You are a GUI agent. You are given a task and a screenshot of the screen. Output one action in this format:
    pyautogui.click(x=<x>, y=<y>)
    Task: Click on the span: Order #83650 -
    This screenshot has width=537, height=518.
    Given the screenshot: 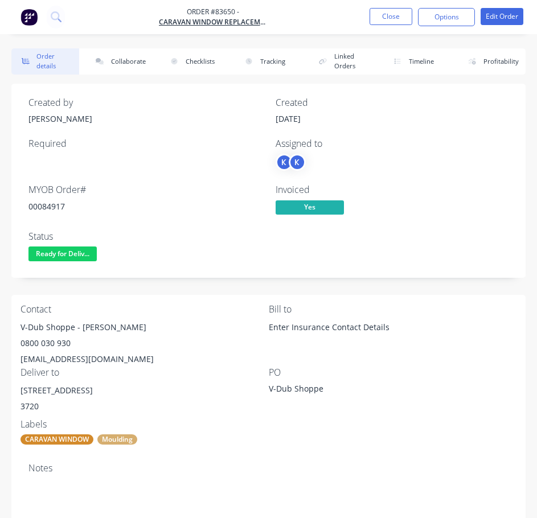 What is the action you would take?
    pyautogui.click(x=213, y=12)
    